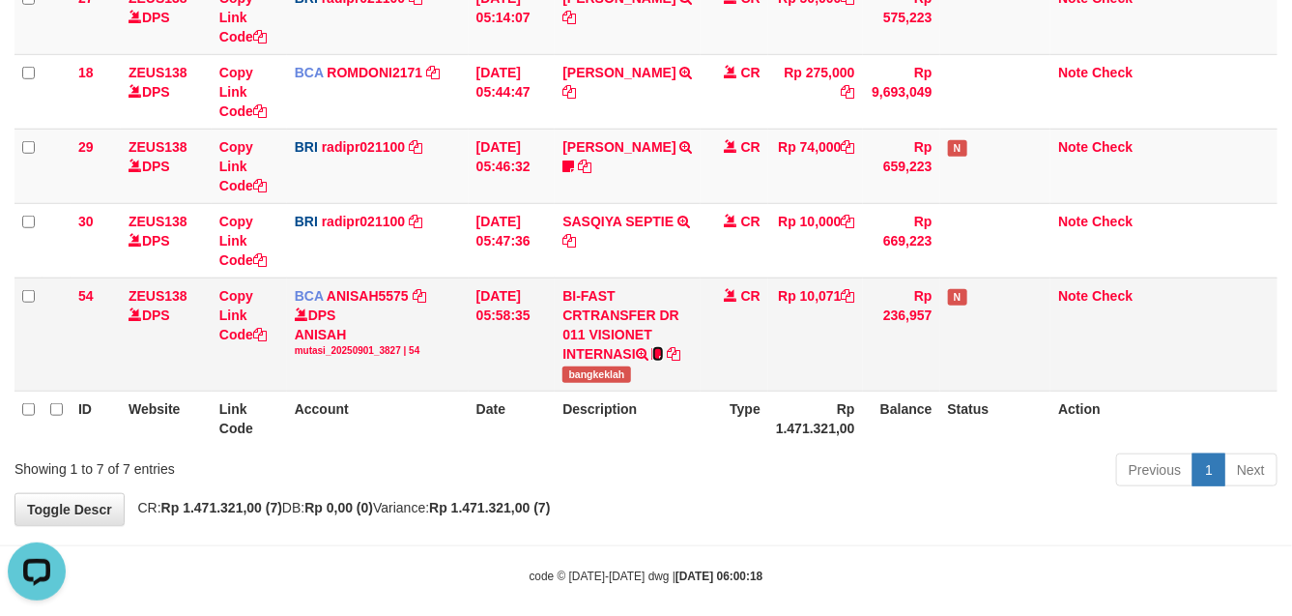 Image resolution: width=1292 pixels, height=616 pixels. I want to click on th: Rp 1.471.321,00, so click(816, 418).